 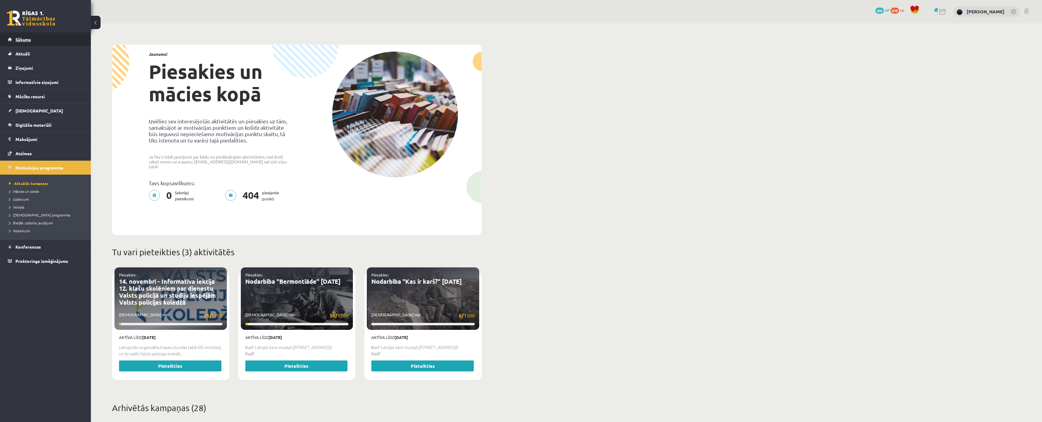 I want to click on span: Digitālie materiāli, so click(x=33, y=125).